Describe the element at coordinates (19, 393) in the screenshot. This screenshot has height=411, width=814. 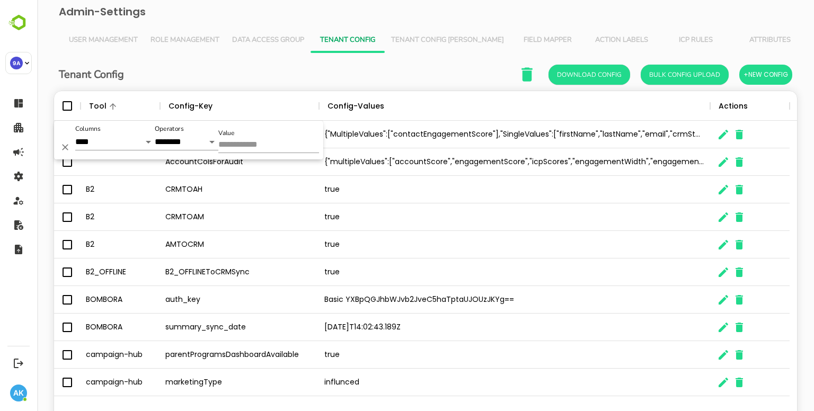
I see `div: AK` at that location.